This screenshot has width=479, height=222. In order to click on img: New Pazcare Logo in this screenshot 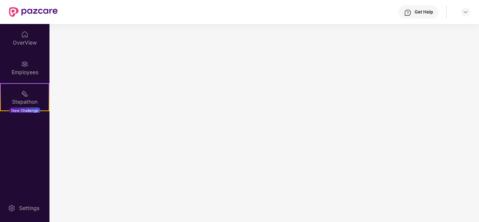, I will do `click(33, 12)`.